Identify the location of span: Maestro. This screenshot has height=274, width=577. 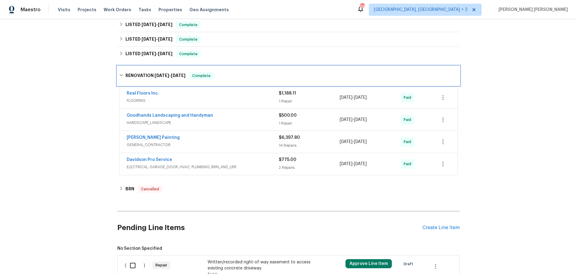
(31, 10).